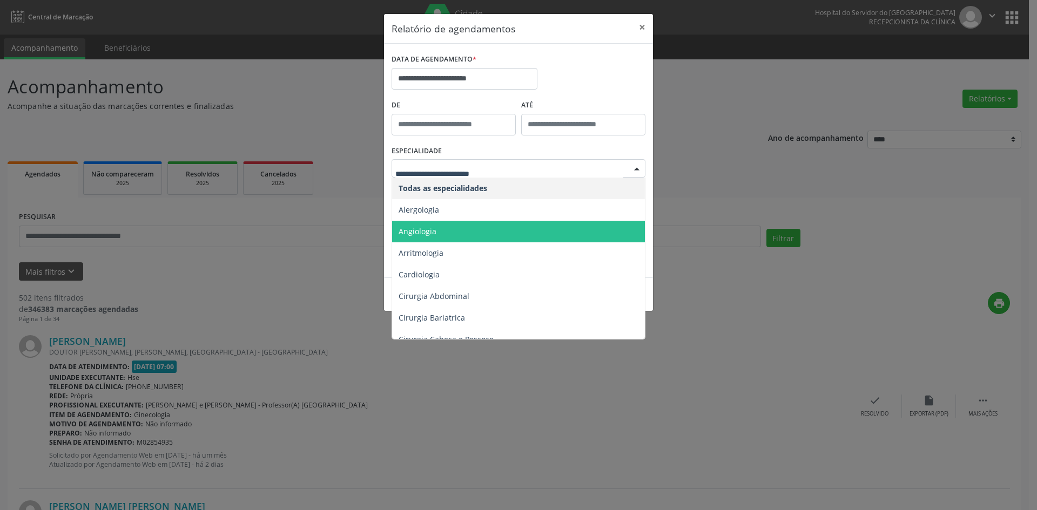  I want to click on span: Cardiologia, so click(419, 274).